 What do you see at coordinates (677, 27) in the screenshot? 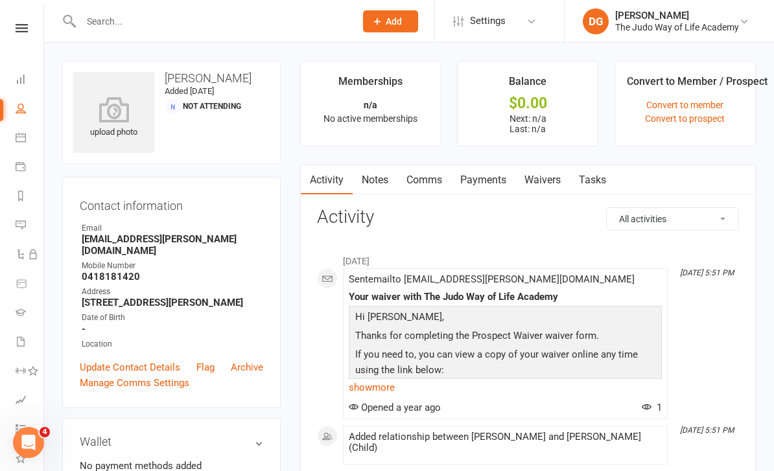
I see `div: The Judo Way of Life Academy` at bounding box center [677, 27].